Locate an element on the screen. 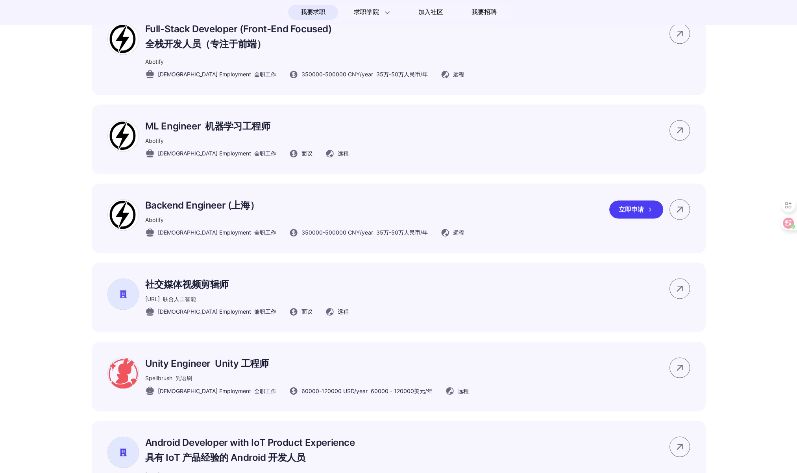 The height and width of the screenshot is (473, 797). span: 我要求职 is located at coordinates (313, 12).